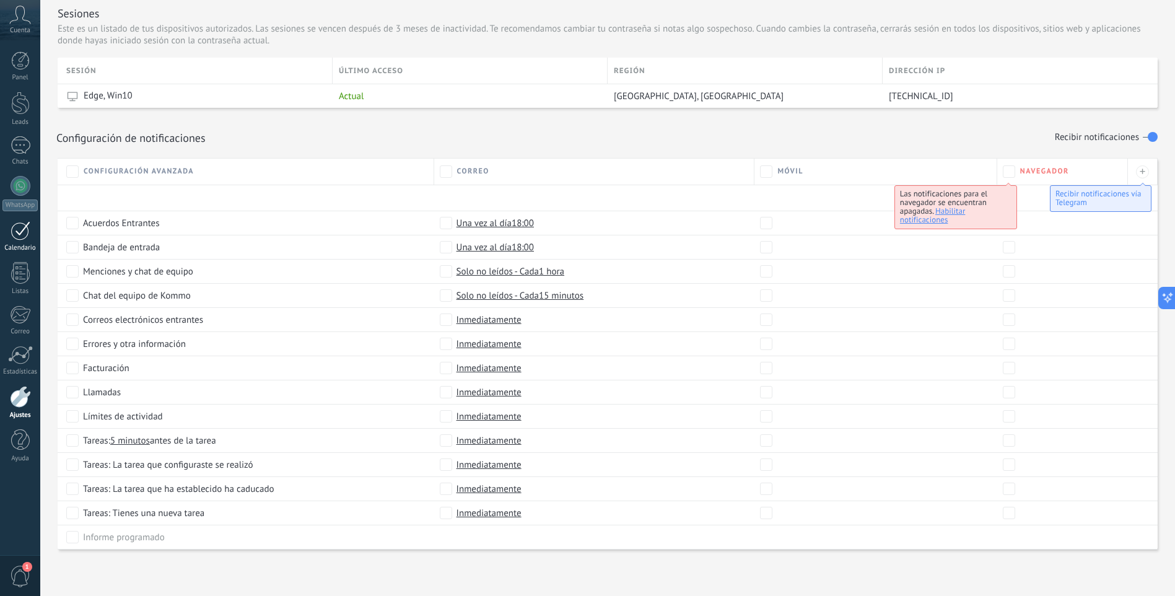 This screenshot has width=1175, height=596. Describe the element at coordinates (790, 171) in the screenshot. I see `span: Móvil` at that location.